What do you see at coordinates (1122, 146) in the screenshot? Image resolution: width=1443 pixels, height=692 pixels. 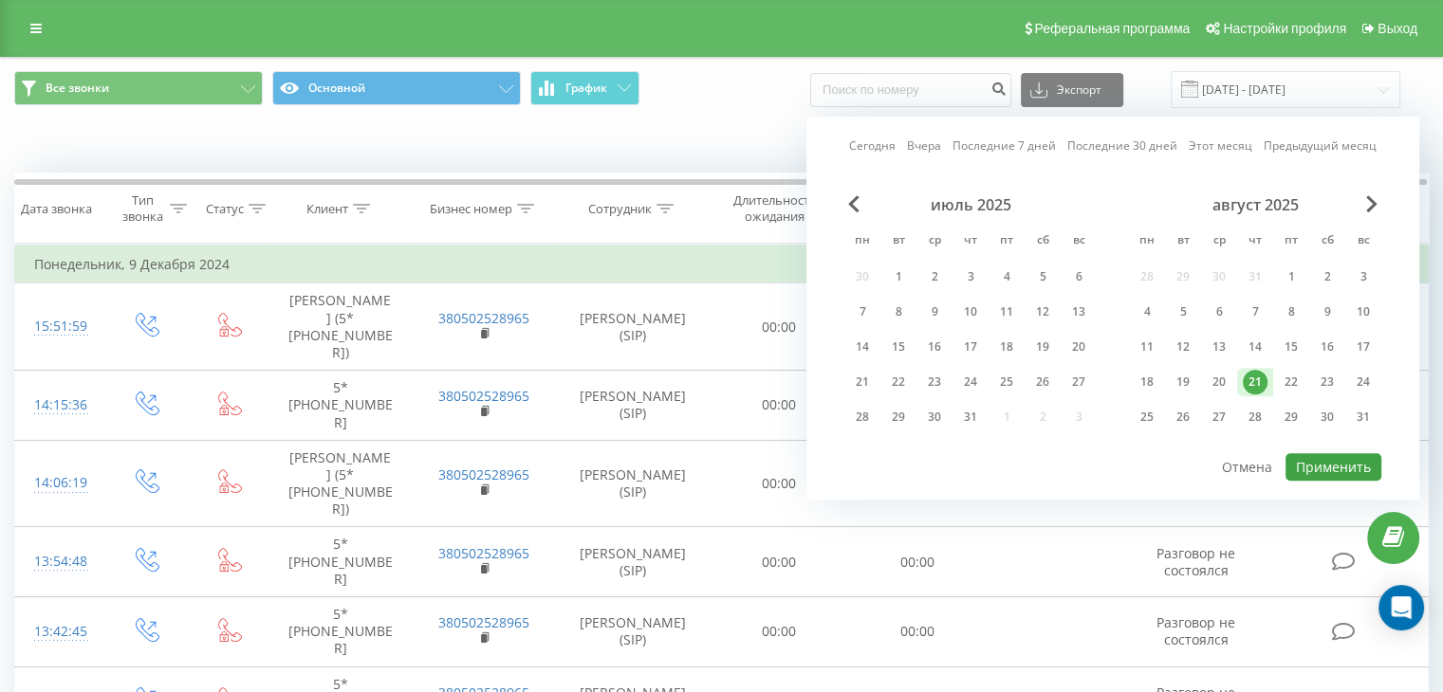 I see `a: Последние 30 дней` at bounding box center [1122, 146].